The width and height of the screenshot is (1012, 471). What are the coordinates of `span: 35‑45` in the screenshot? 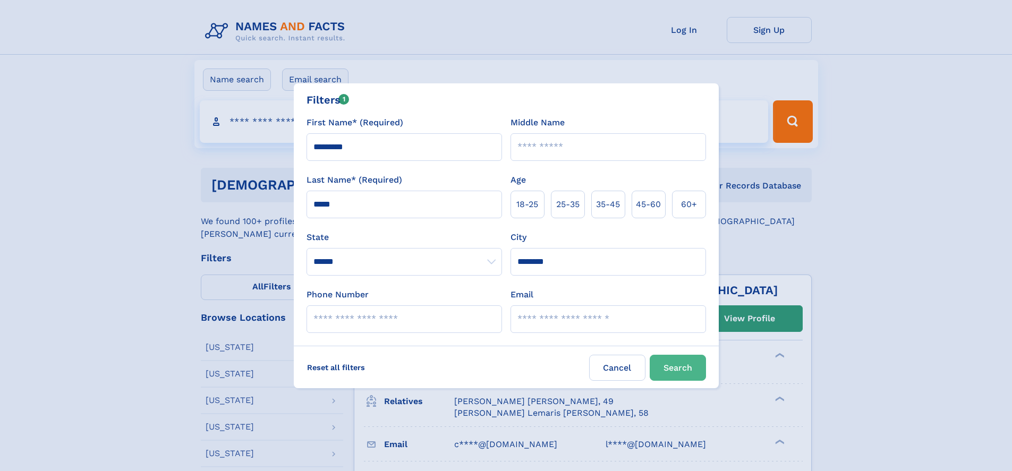 It's located at (608, 205).